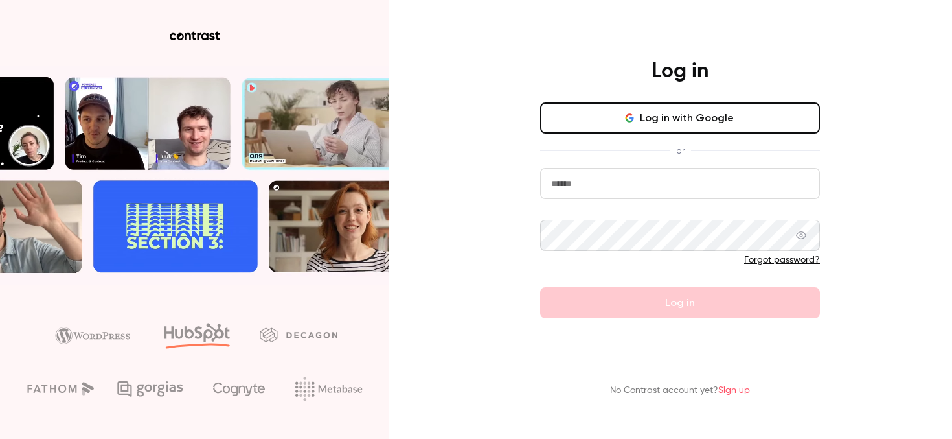 This screenshot has height=439, width=952. Describe the element at coordinates (680, 390) in the screenshot. I see `p: No Contrast account yet?` at that location.